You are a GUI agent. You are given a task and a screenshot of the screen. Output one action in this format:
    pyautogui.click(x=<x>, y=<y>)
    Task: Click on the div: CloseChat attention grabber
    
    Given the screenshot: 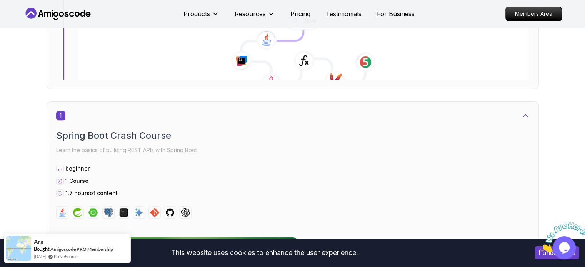 What is the action you would take?
    pyautogui.click(x=24, y=18)
    